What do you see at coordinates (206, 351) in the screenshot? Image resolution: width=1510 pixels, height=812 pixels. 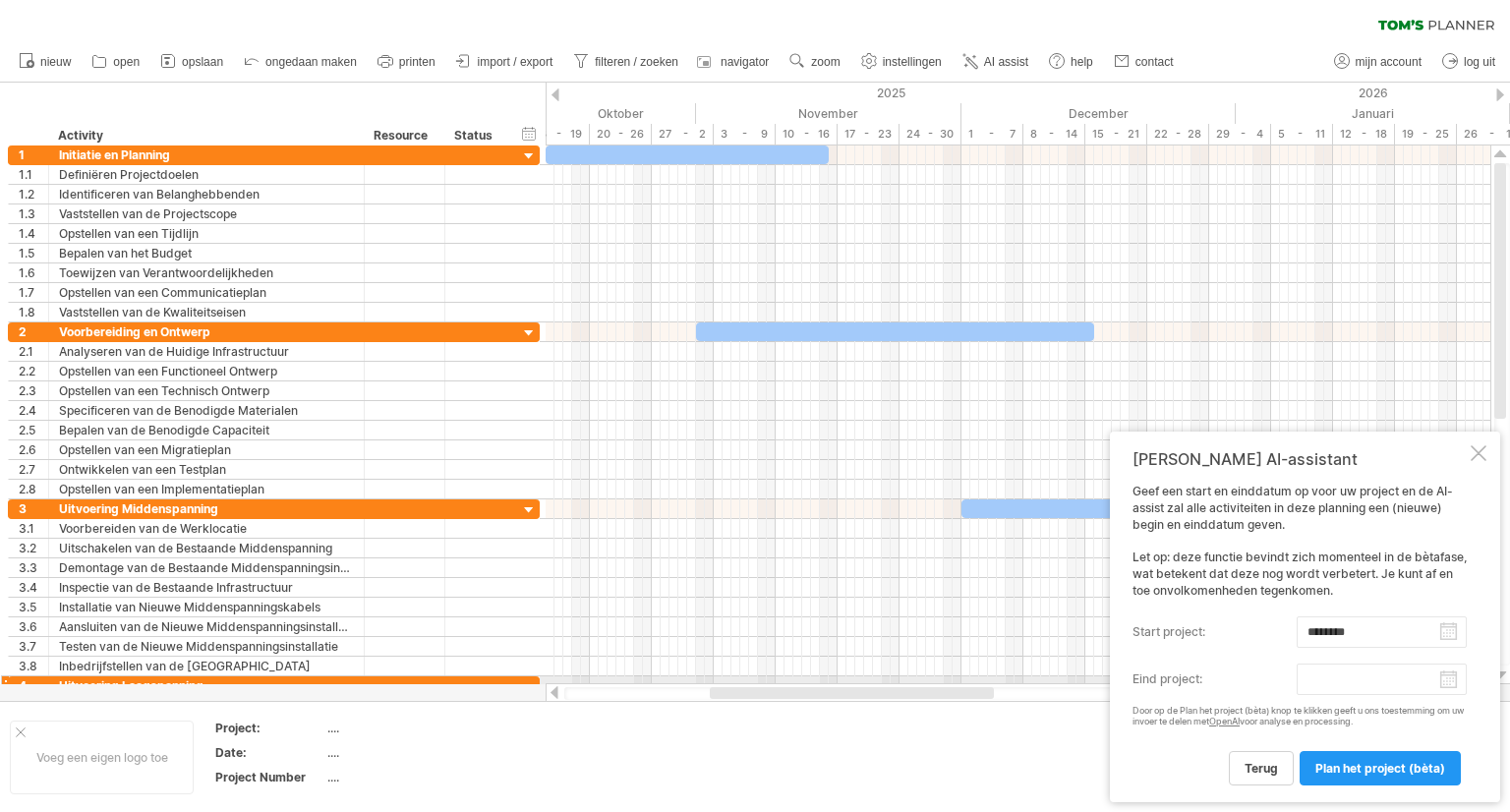 I see `div: Analyseren van de Huidige Infrastructuur` at bounding box center [206, 351].